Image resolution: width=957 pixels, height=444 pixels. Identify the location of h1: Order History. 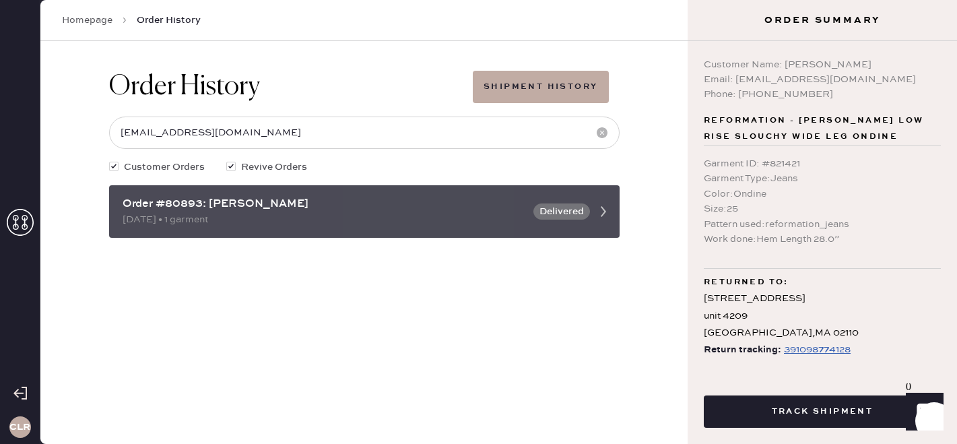
(184, 87).